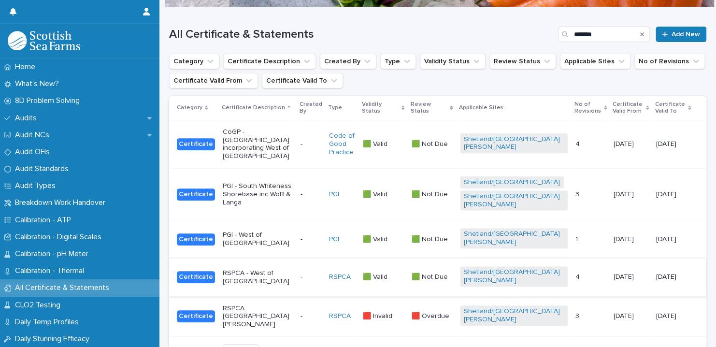 Image resolution: width=716 pixels, height=347 pixels. Describe the element at coordinates (361, 34) in the screenshot. I see `h1: All Certificate & Statements` at that location.